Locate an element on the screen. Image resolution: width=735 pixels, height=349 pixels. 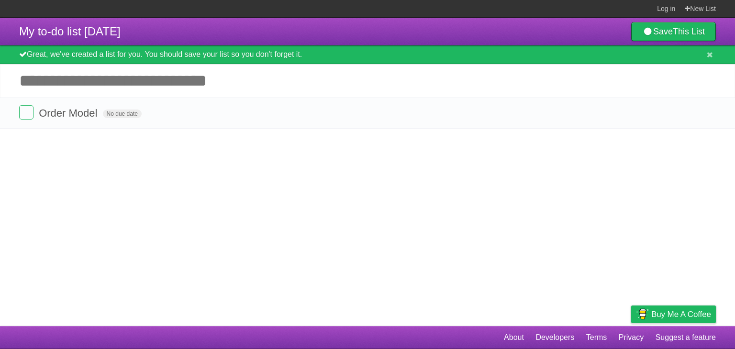
a: Terms is located at coordinates (597, 338).